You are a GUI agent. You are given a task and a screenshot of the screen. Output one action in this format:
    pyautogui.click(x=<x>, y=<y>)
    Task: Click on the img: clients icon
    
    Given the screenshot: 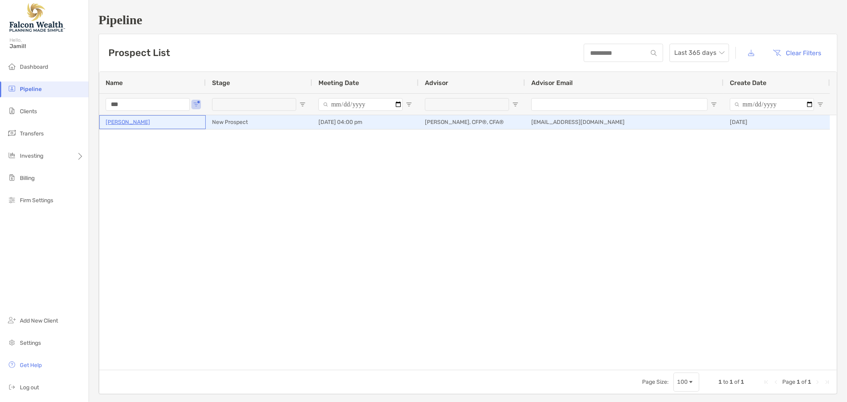 What is the action you would take?
    pyautogui.click(x=12, y=111)
    